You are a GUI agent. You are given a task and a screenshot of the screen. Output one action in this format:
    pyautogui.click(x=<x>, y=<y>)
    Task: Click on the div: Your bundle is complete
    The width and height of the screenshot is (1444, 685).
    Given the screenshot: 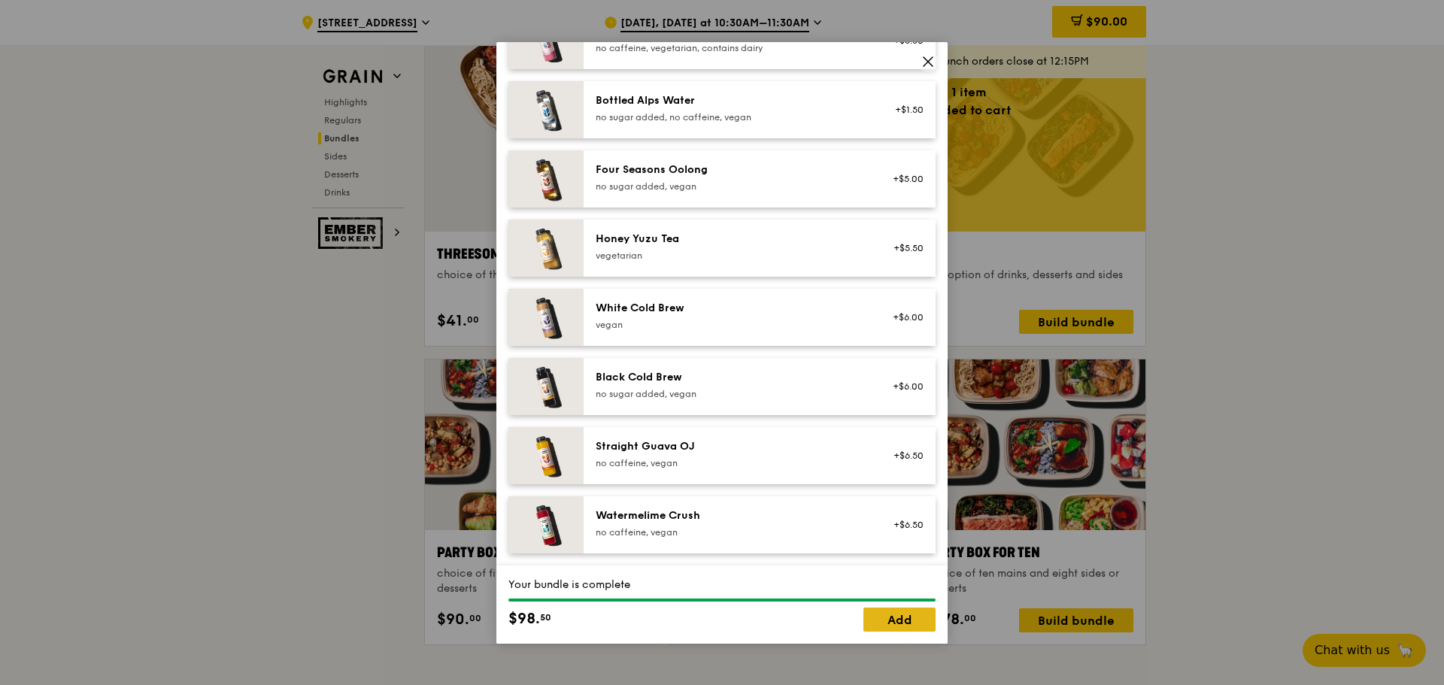 What is the action you would take?
    pyautogui.click(x=722, y=585)
    